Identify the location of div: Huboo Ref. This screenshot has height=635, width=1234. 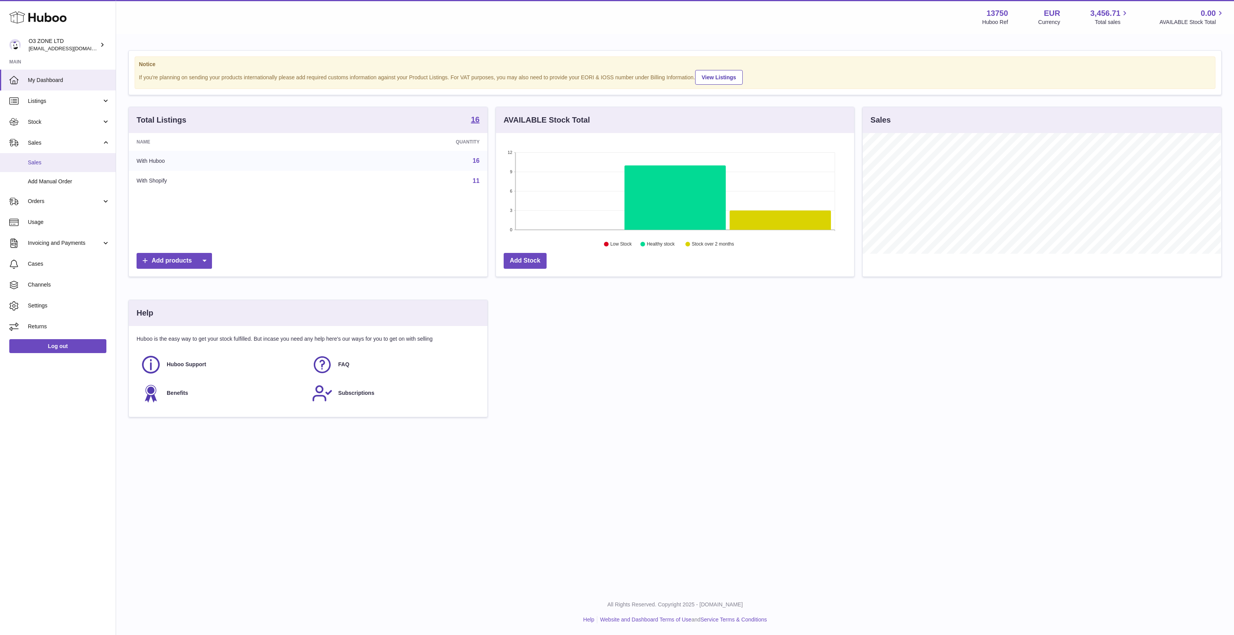
(995, 22).